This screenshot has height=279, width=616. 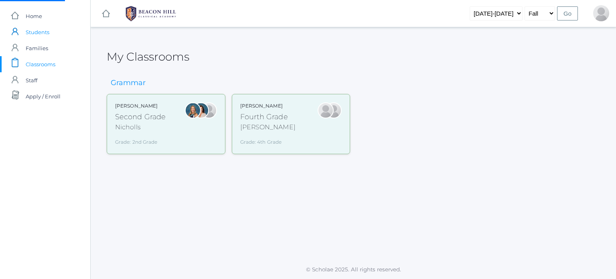 I want to click on div: Grade: 4th Grade, so click(x=268, y=140).